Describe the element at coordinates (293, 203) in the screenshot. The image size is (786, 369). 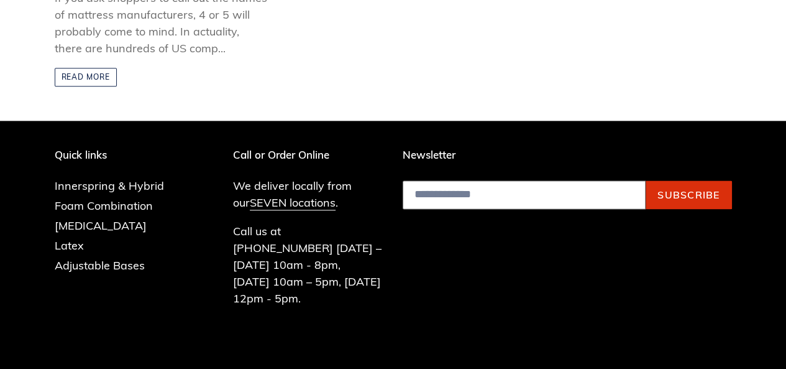
I see `a: SEVEN locations` at that location.